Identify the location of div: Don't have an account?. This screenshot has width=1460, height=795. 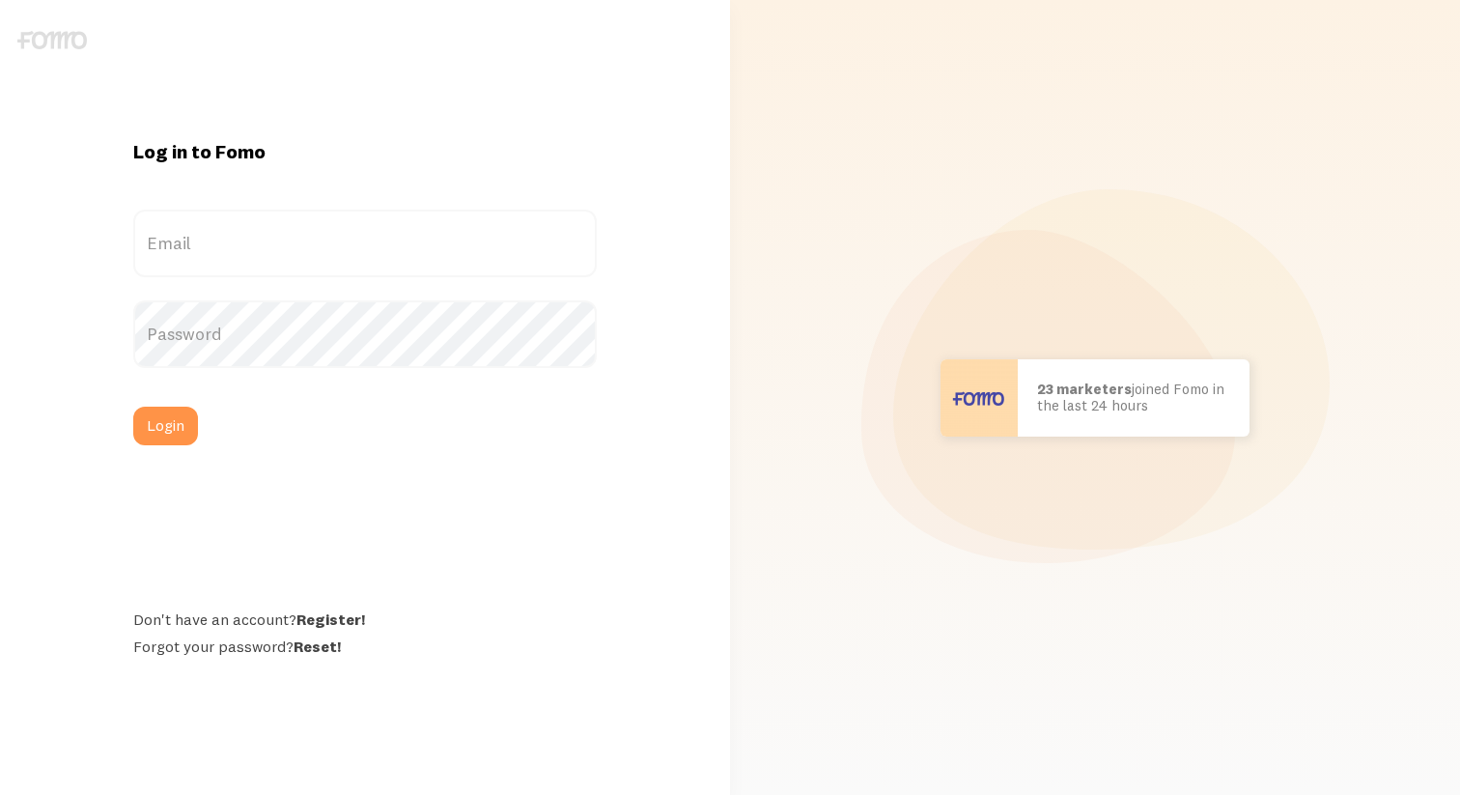
(365, 619).